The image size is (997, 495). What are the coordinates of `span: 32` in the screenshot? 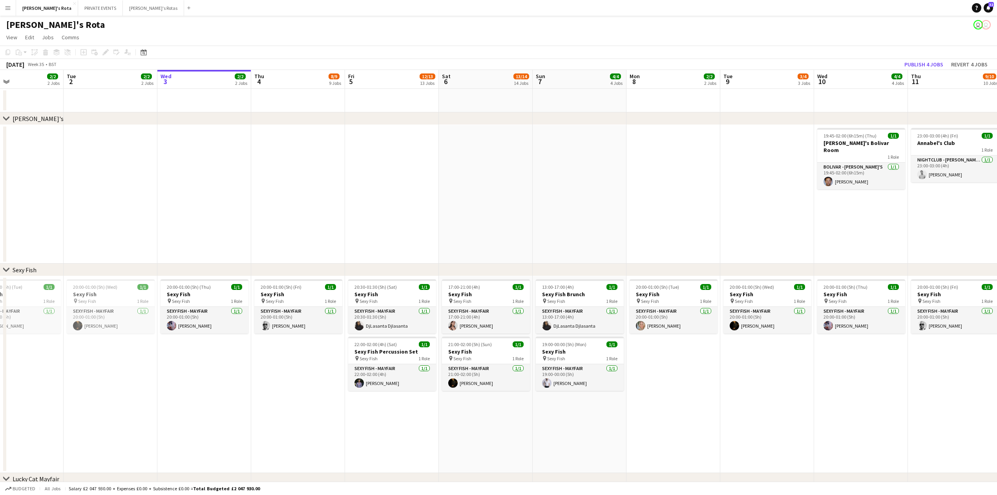 It's located at (991, 4).